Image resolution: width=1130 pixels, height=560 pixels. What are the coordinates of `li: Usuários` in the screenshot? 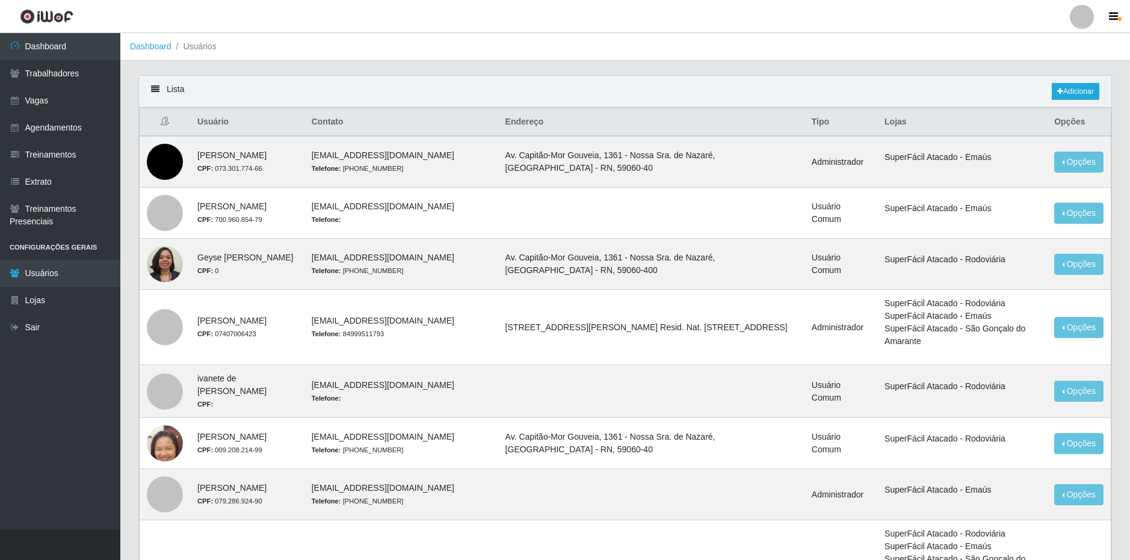 It's located at (194, 46).